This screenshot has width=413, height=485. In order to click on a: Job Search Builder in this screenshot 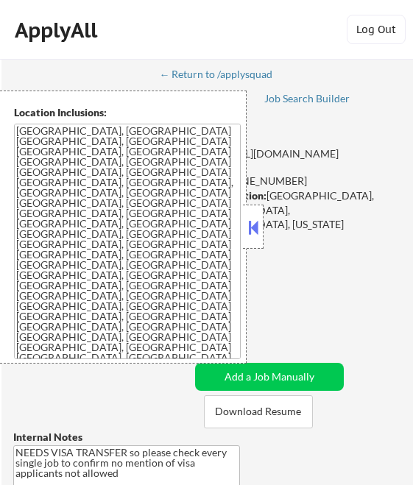, I will do `click(307, 100)`.